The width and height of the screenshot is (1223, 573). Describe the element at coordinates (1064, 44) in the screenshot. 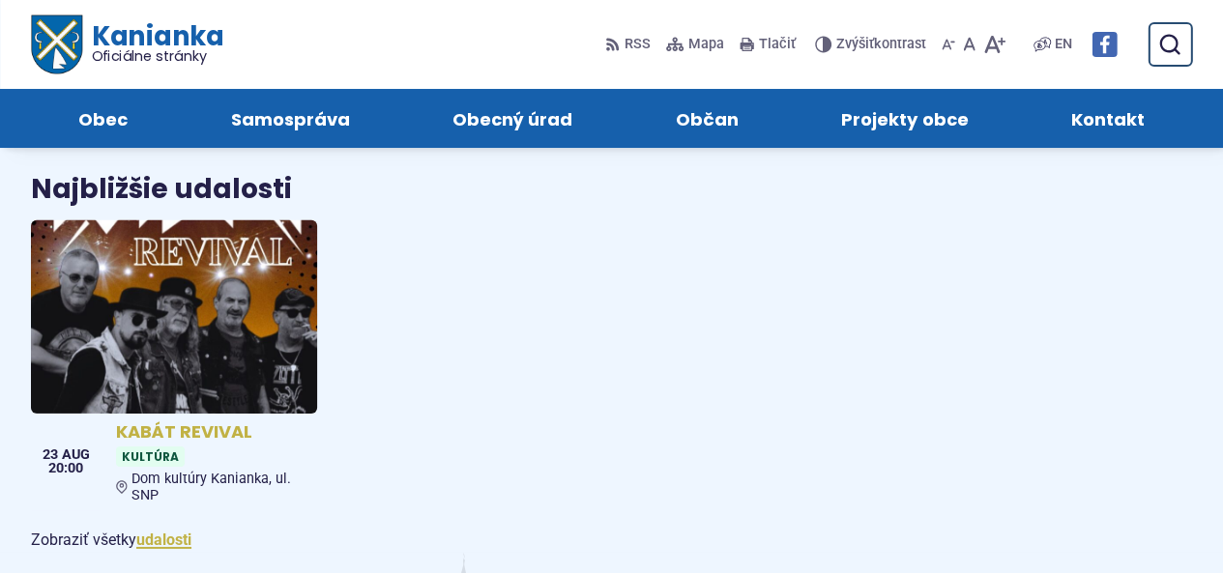

I see `a: EN` at that location.